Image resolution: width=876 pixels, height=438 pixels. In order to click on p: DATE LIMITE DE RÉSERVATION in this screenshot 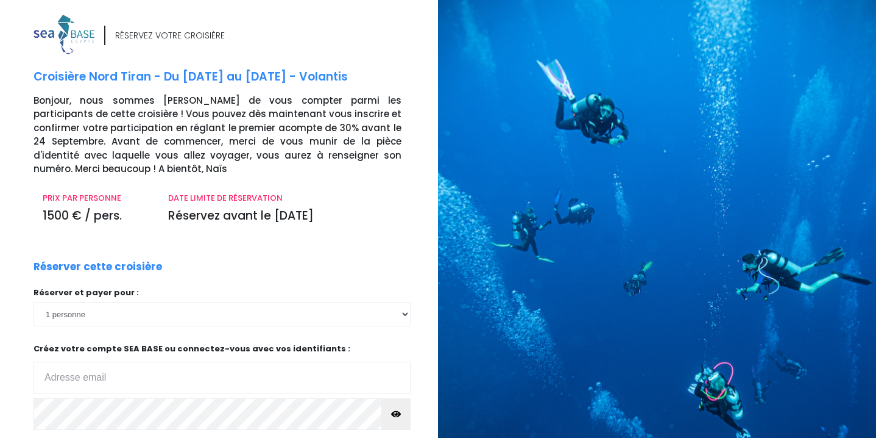, I will do `click(285, 198)`.